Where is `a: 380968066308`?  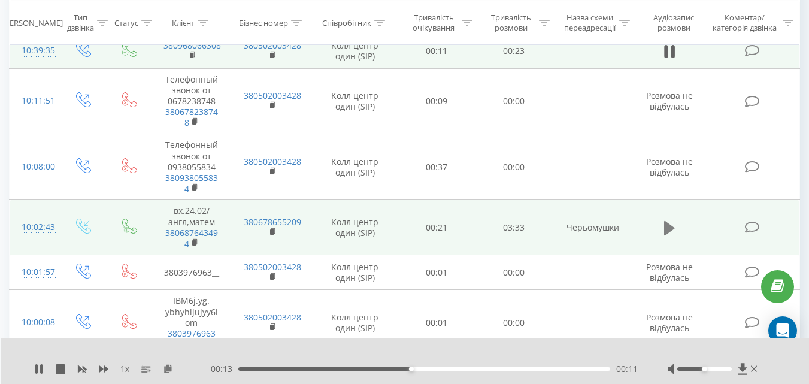
a: 380968066308 is located at coordinates (192, 45).